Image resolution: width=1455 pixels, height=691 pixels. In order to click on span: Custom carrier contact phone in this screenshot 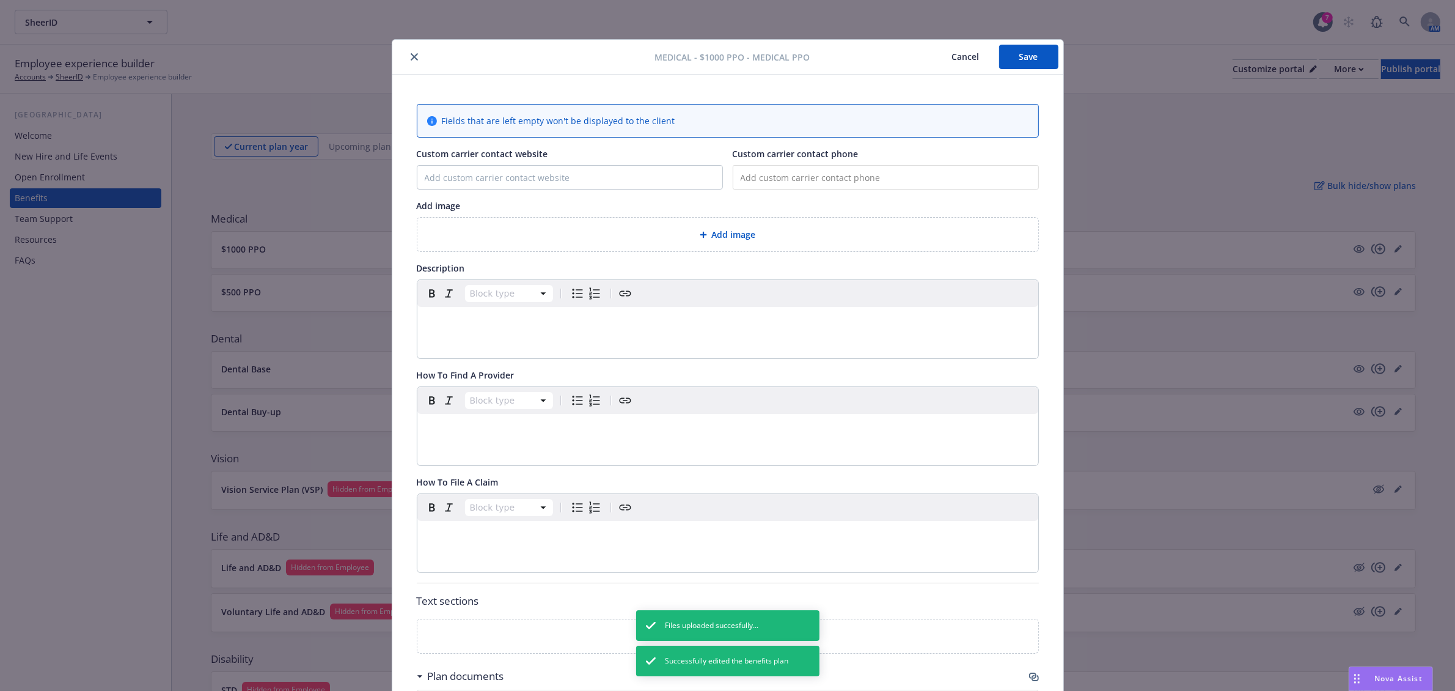, I will do `click(796, 153)`.